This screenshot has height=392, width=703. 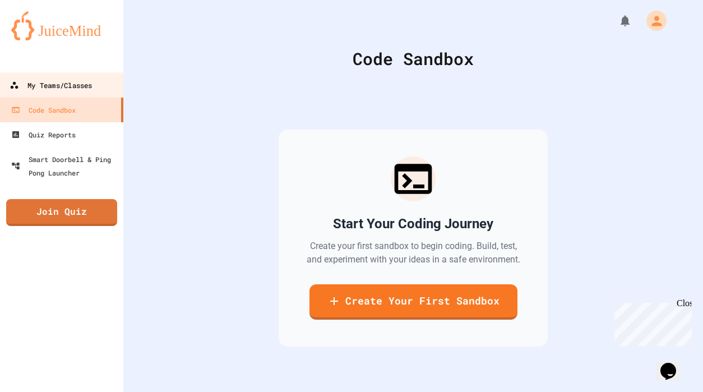 I want to click on img: logo-orange.svg, so click(x=62, y=26).